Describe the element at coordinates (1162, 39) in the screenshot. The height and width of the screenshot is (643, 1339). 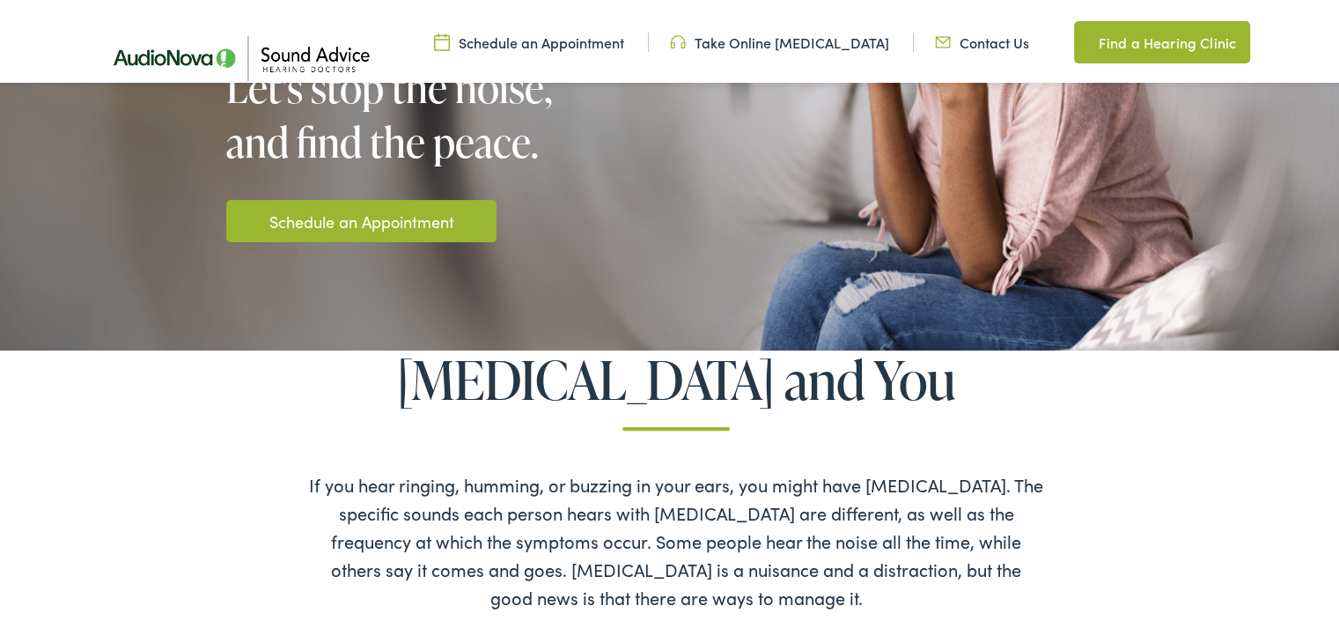
I see `a: Find a Hearing Clinic` at that location.